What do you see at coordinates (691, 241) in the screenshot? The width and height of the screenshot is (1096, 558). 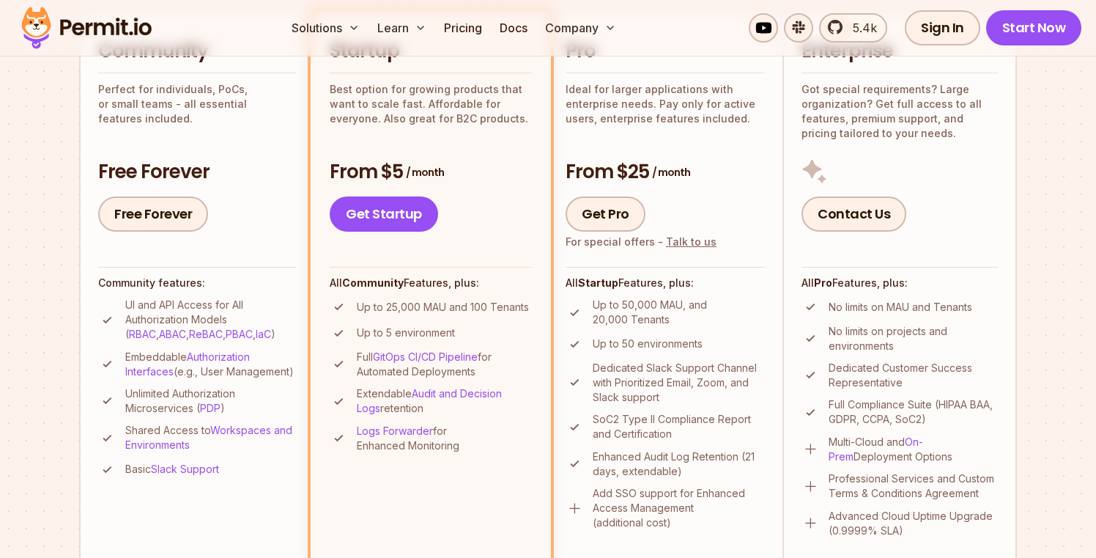 I see `a: Talk to us` at bounding box center [691, 241].